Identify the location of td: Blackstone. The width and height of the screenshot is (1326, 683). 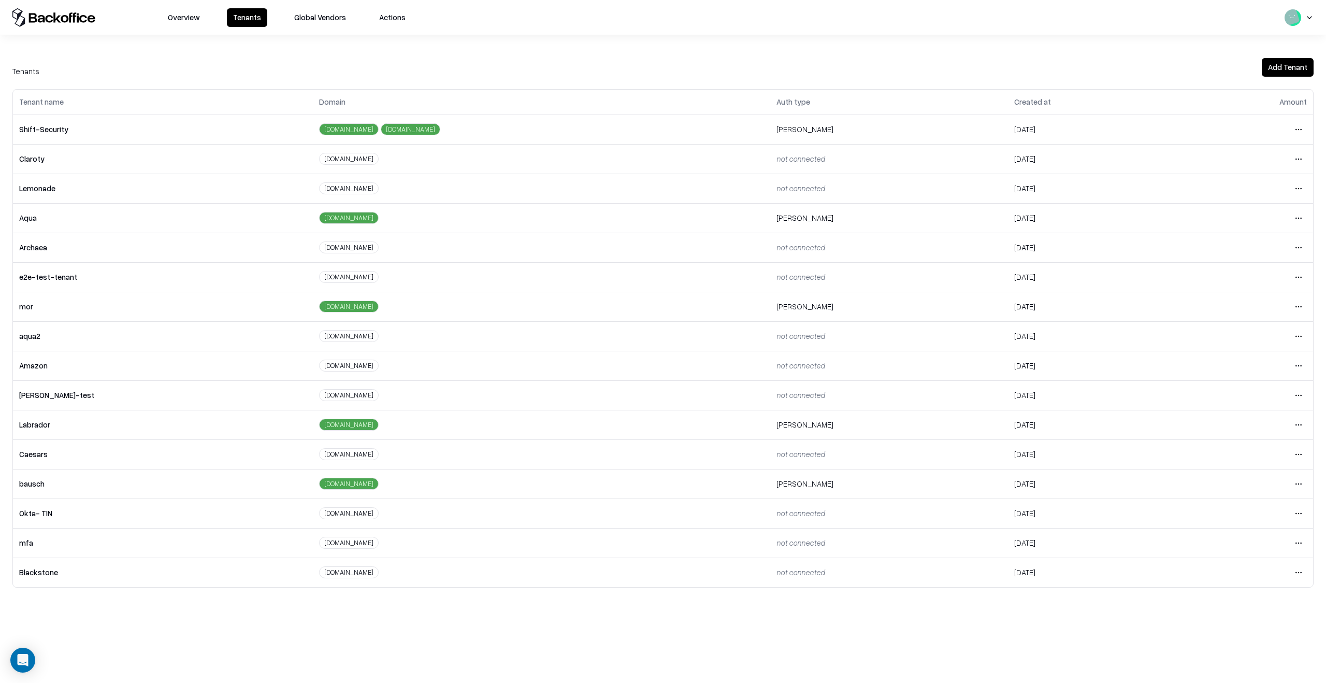
(163, 572).